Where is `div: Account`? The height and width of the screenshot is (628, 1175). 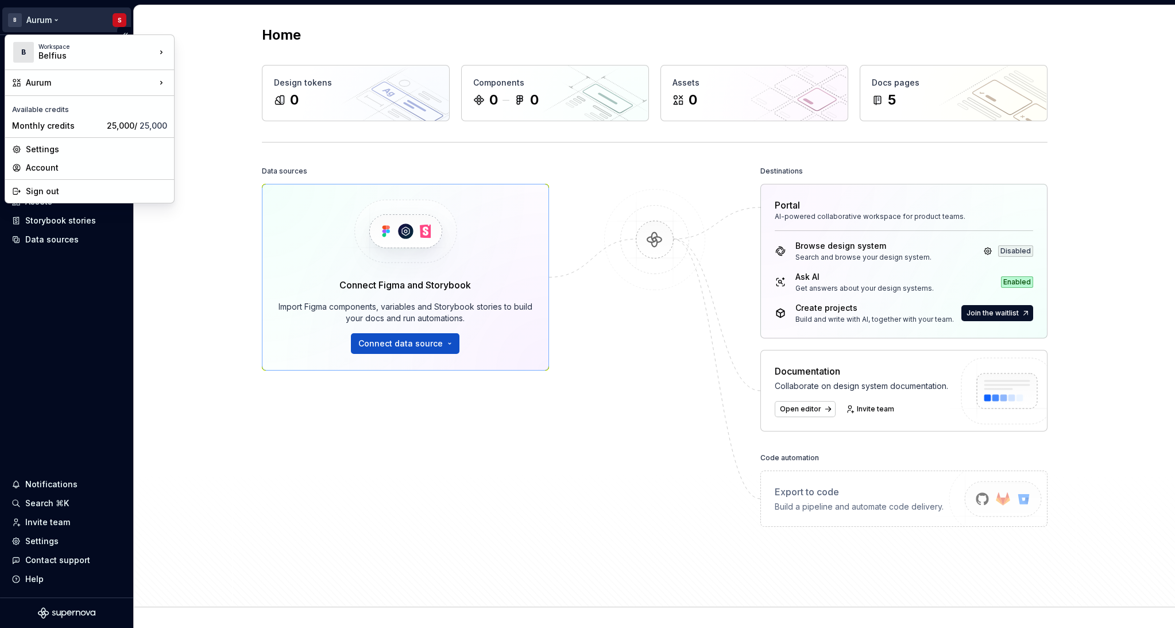 div: Account is located at coordinates (97, 168).